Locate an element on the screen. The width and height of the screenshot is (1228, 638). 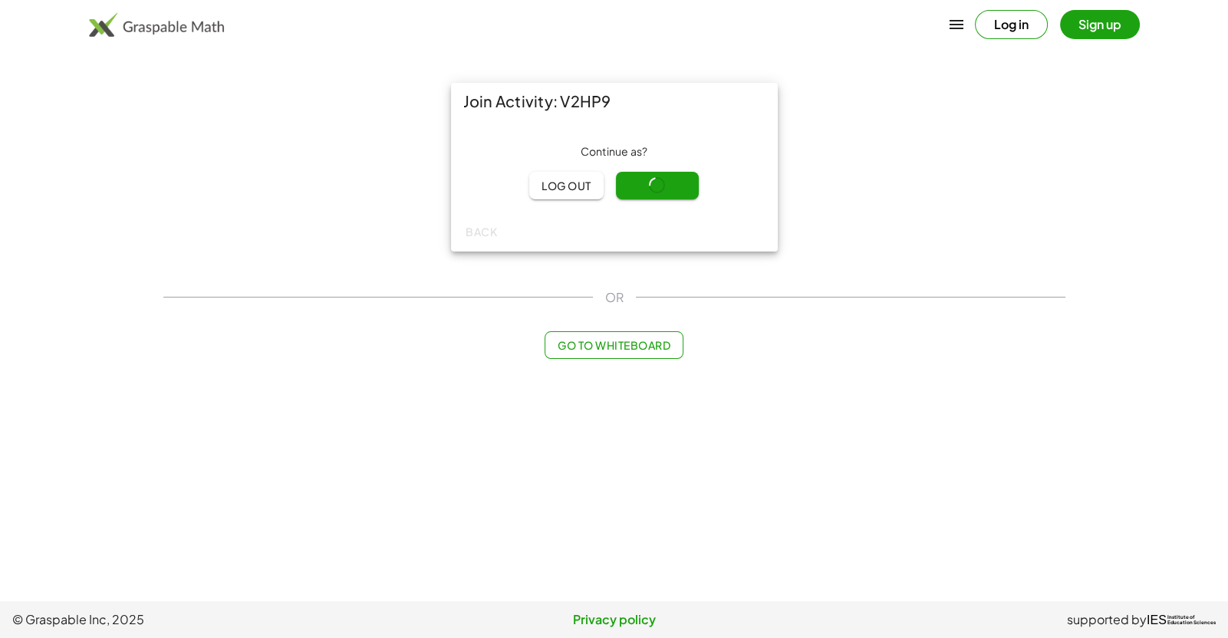
button: Log out is located at coordinates (566, 186).